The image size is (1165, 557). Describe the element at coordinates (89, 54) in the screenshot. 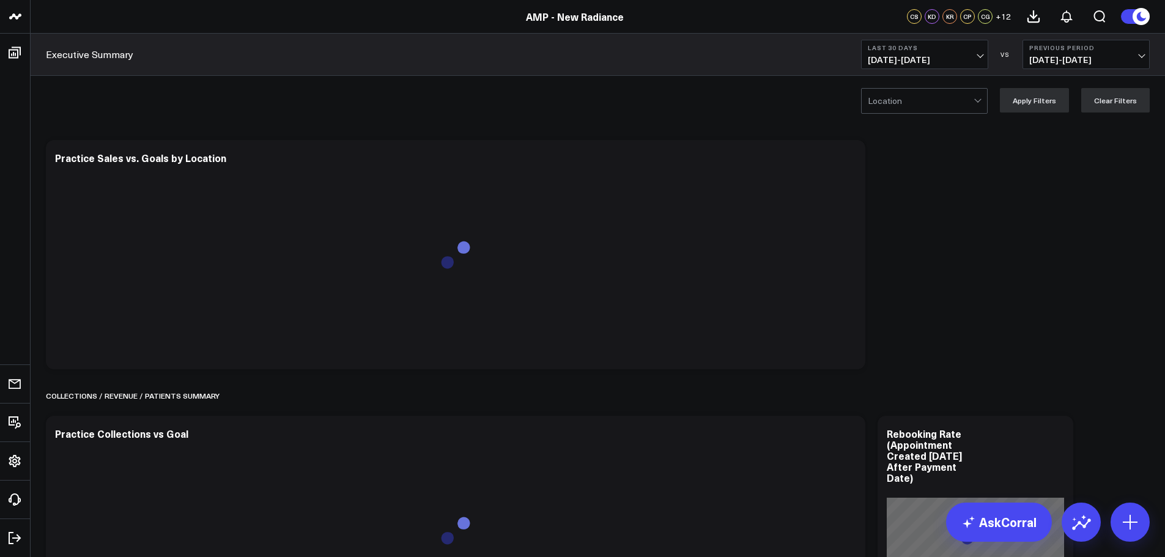

I see `a: Executive Summary` at that location.